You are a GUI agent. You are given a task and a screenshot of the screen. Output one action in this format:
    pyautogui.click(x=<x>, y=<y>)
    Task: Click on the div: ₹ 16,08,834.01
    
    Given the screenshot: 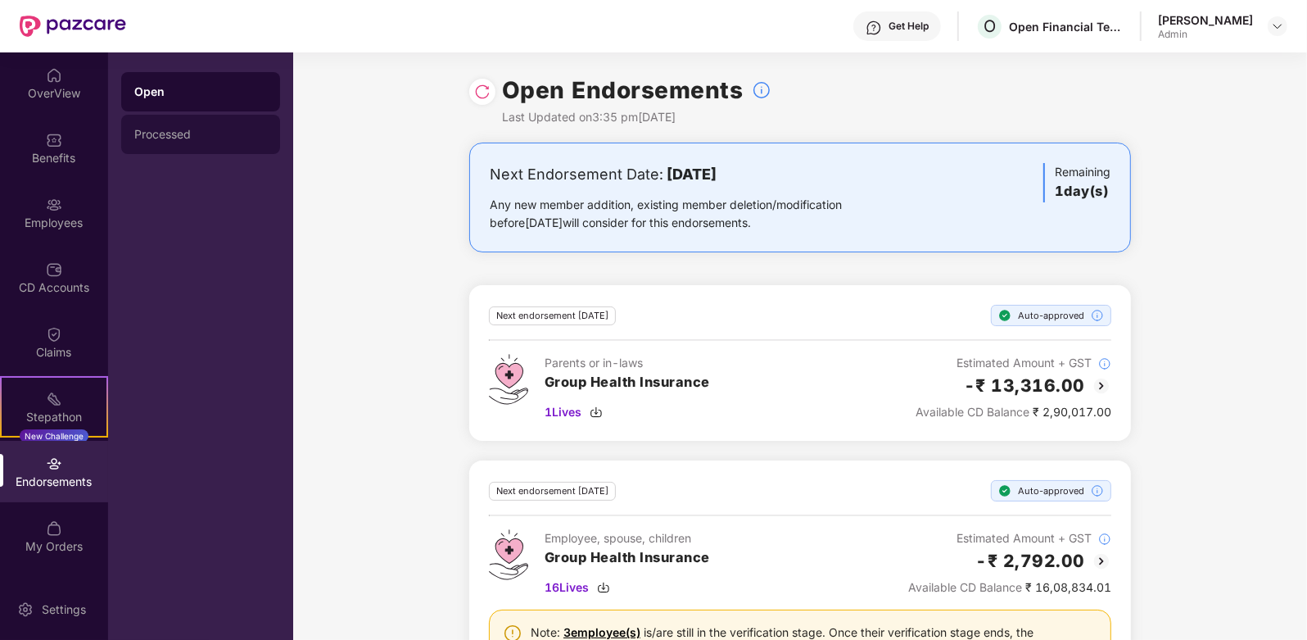 What is the action you would take?
    pyautogui.click(x=1010, y=587)
    